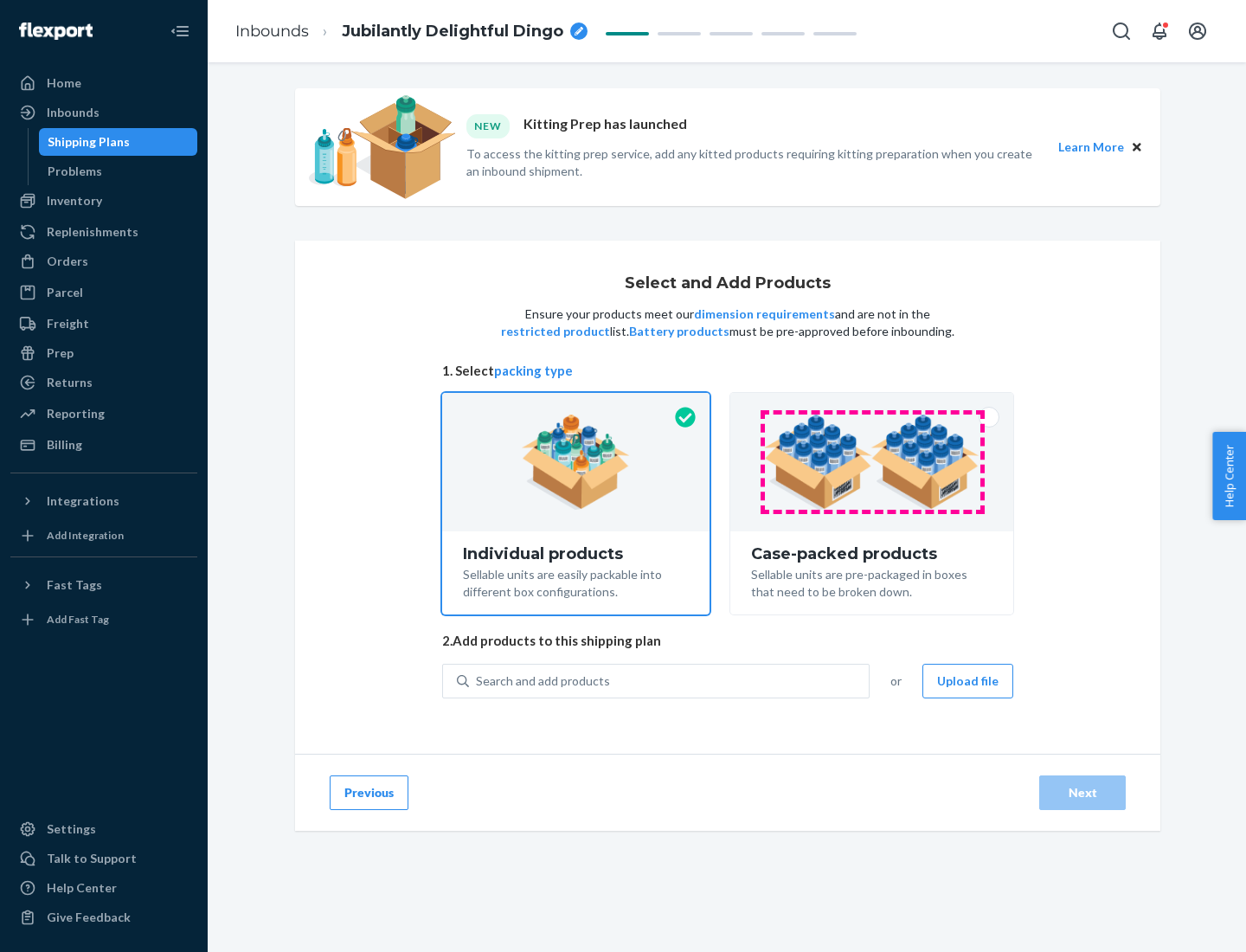  I want to click on button: Close Navigation, so click(180, 31).